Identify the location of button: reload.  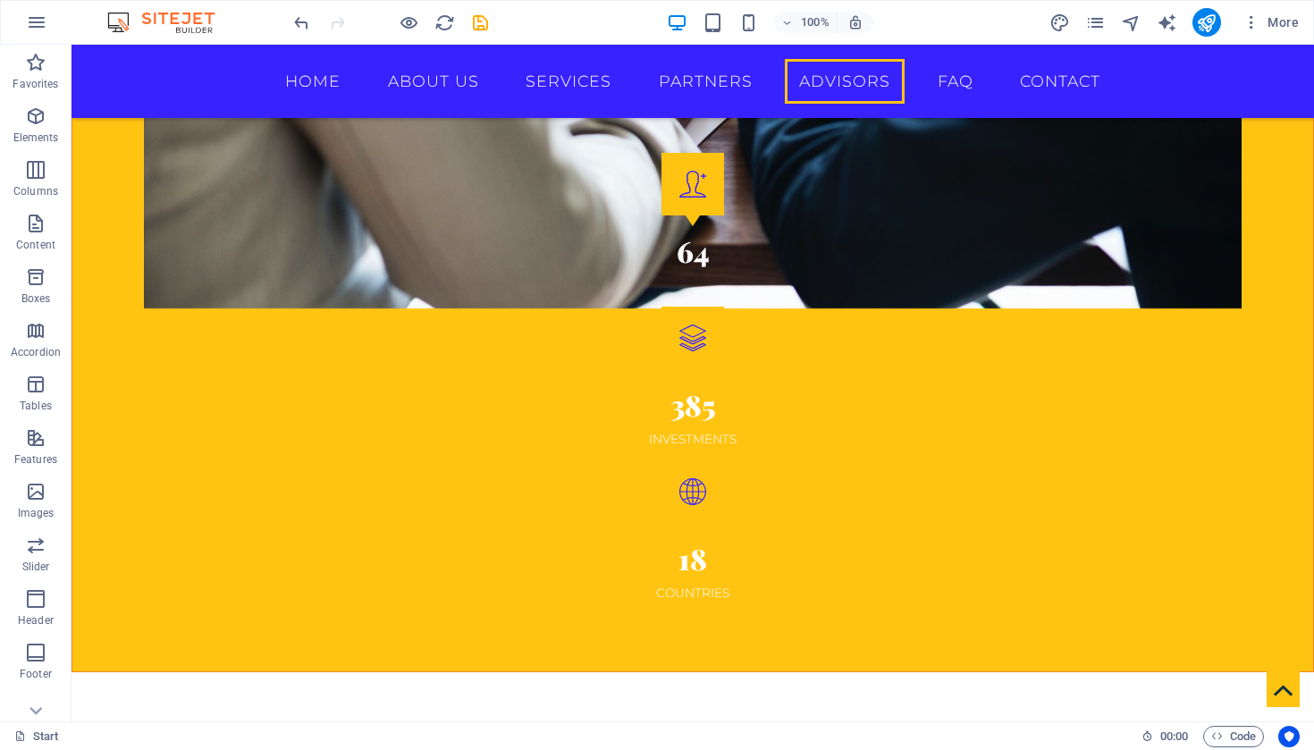
(444, 22).